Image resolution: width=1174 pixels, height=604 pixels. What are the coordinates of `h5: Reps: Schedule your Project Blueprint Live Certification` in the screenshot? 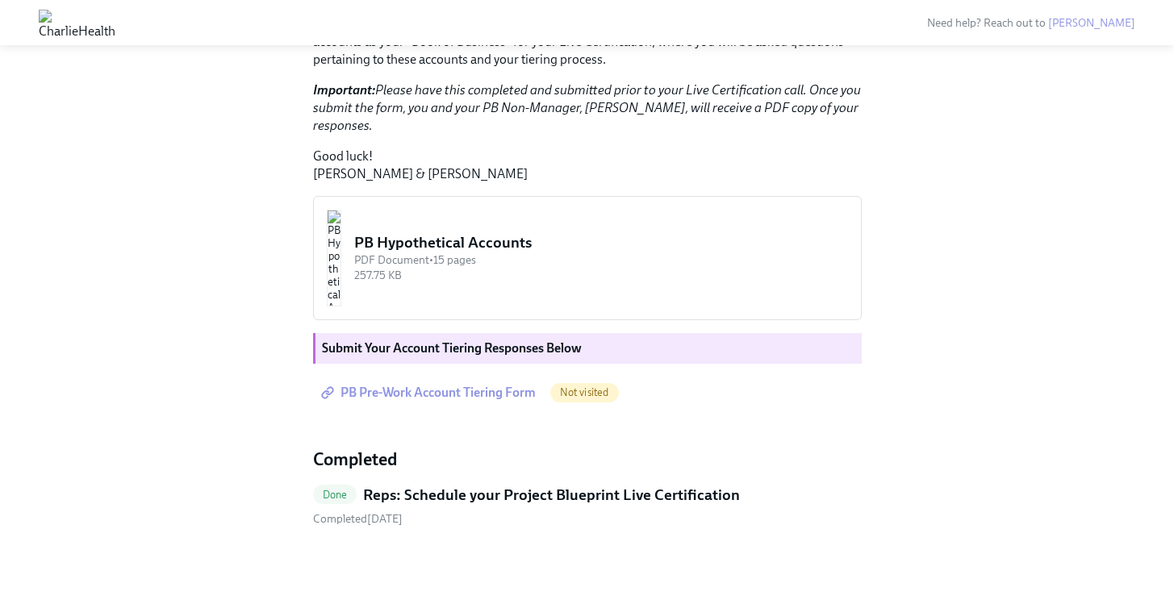 It's located at (551, 495).